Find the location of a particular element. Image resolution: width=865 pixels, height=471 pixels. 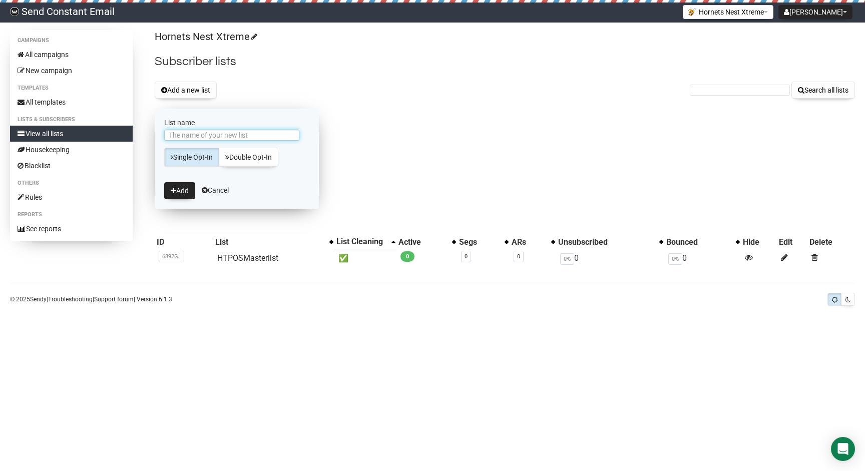

a: Hornets Nest Xtreme is located at coordinates (205, 37).